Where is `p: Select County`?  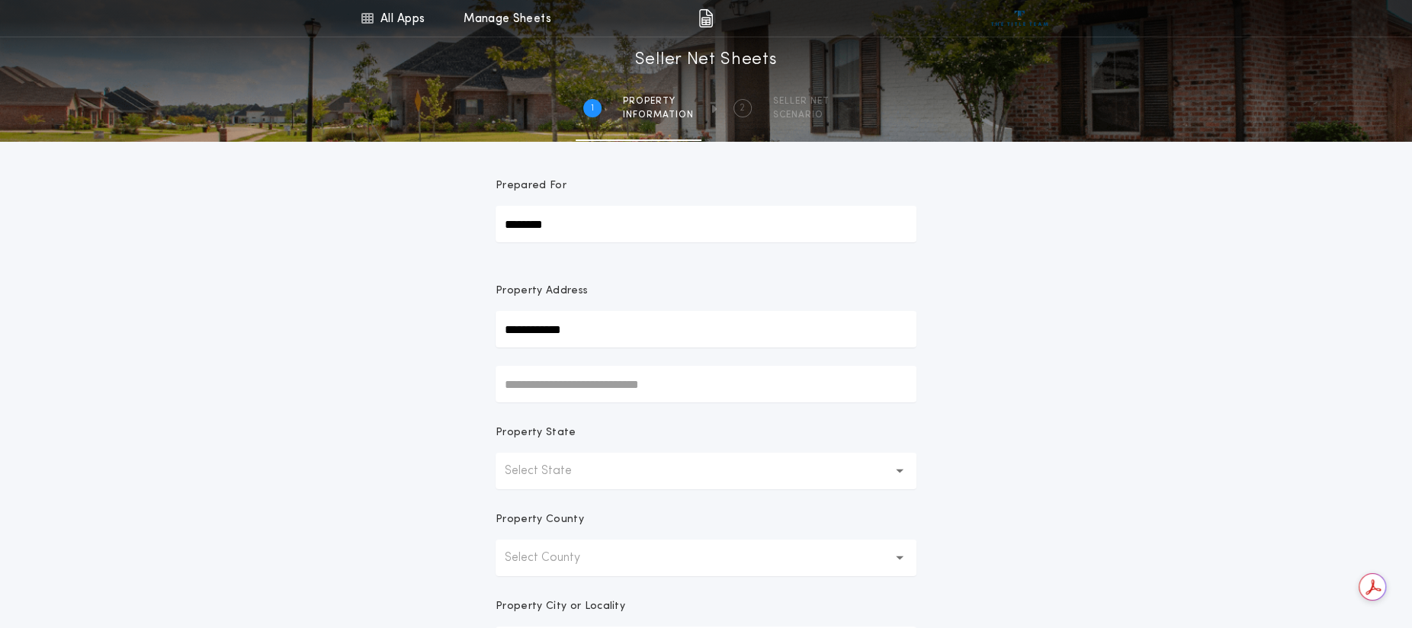
p: Select County is located at coordinates (554, 558).